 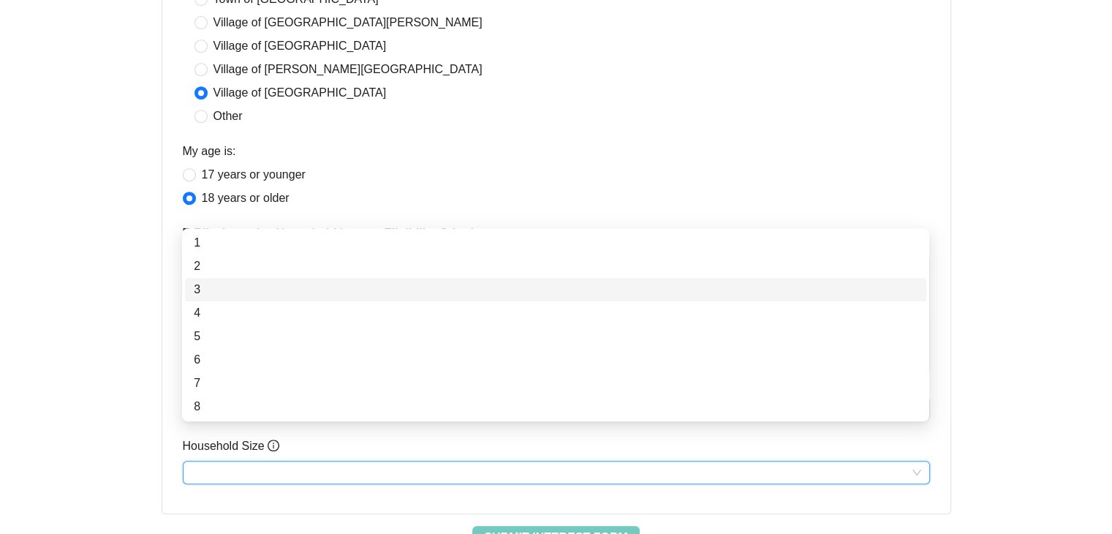 What do you see at coordinates (556, 290) in the screenshot?
I see `div: 3` at bounding box center [556, 290].